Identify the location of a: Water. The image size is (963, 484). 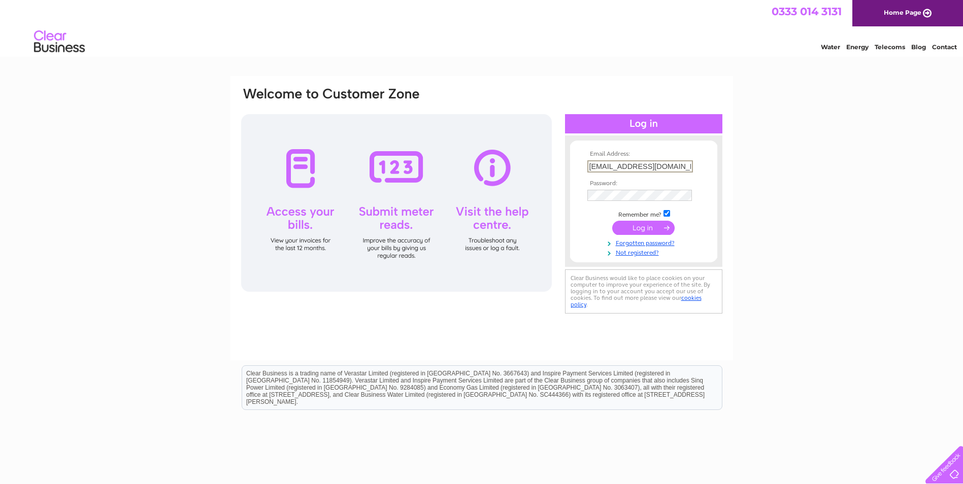
(830, 47).